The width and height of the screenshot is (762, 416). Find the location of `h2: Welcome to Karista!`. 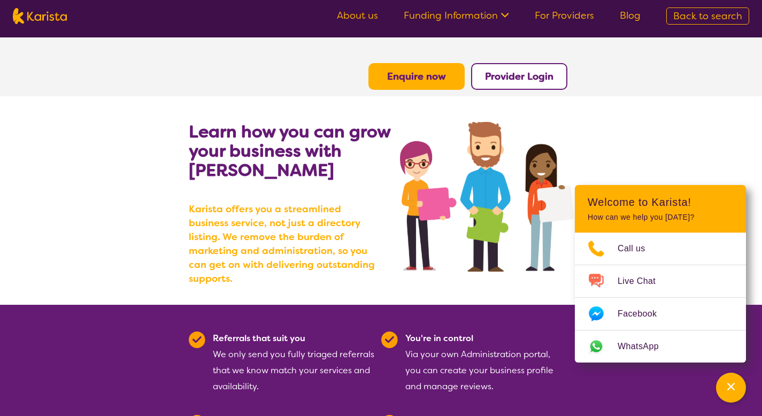

h2: Welcome to Karista! is located at coordinates (660, 202).